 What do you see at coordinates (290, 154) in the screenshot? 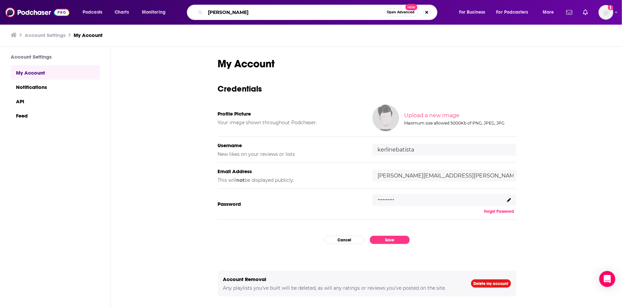
I see `h5: New likes on your reviews or lists` at bounding box center [290, 154].